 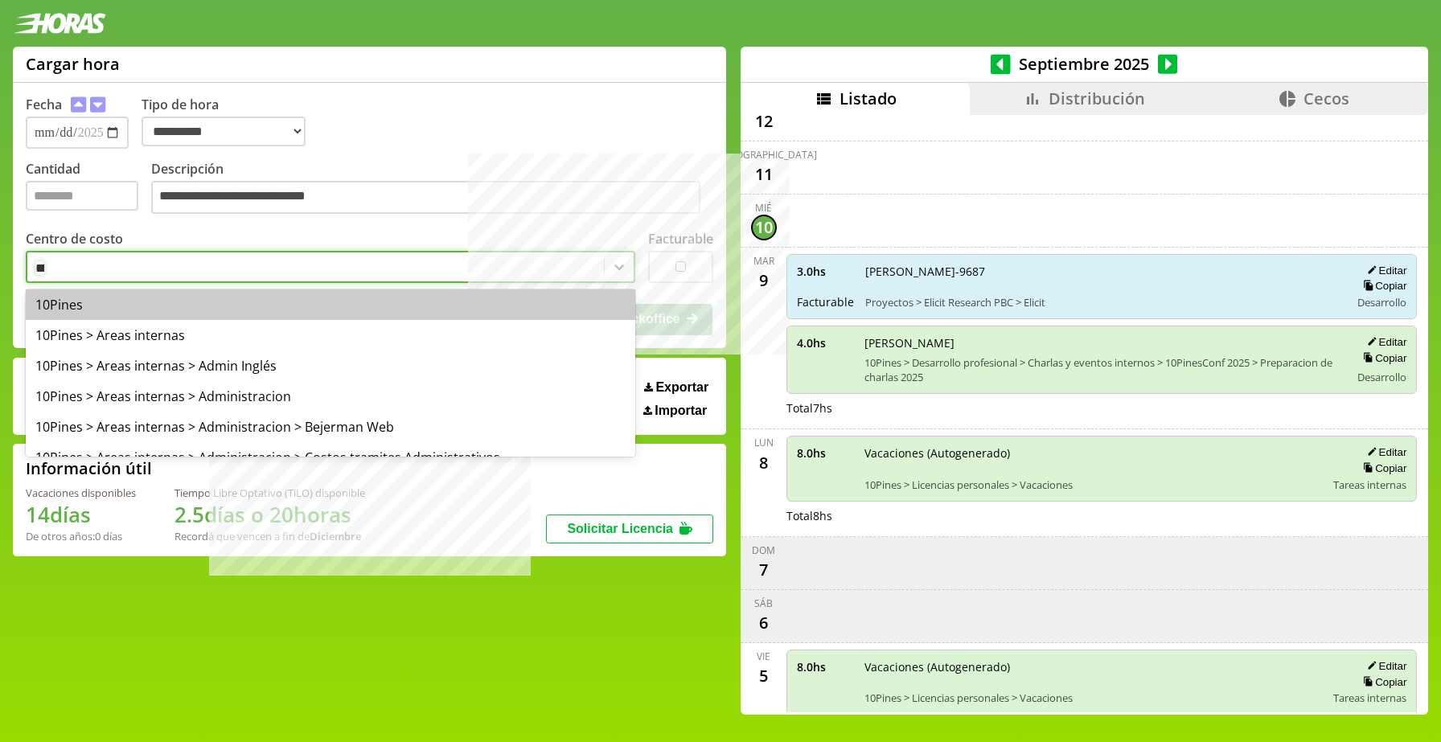 What do you see at coordinates (432, 189) in the screenshot?
I see `label: Descripción` at bounding box center [432, 189].